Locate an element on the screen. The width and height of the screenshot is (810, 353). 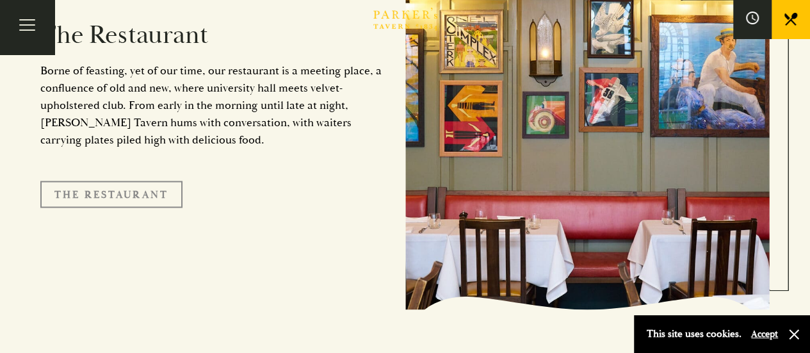
a: The Restaurant is located at coordinates (111, 194).